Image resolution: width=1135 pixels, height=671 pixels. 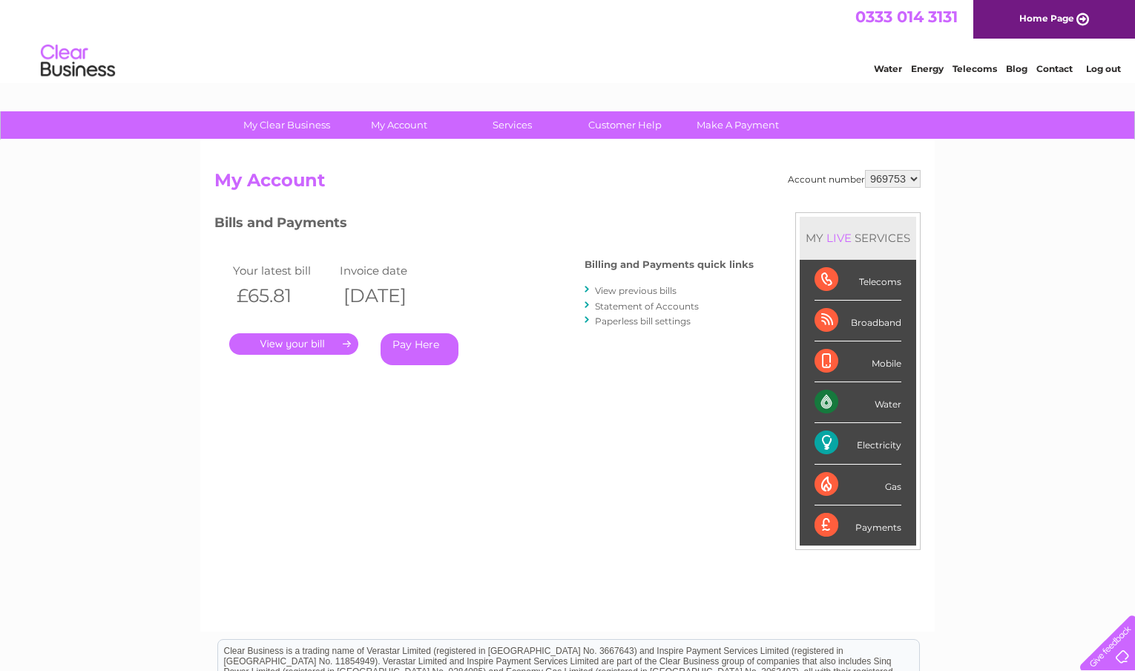 What do you see at coordinates (286, 125) in the screenshot?
I see `a: My Clear Business` at bounding box center [286, 125].